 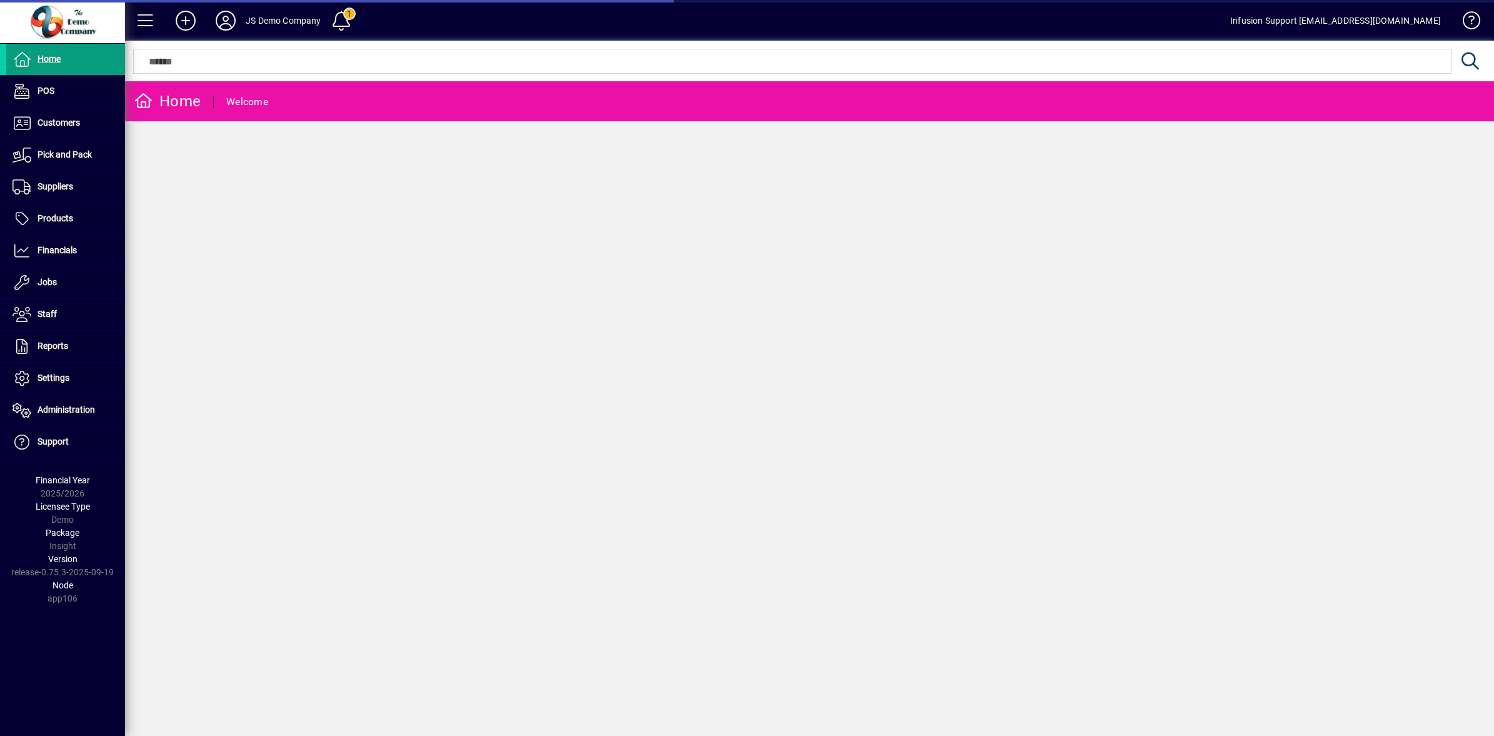 I want to click on span: Administration, so click(x=66, y=410).